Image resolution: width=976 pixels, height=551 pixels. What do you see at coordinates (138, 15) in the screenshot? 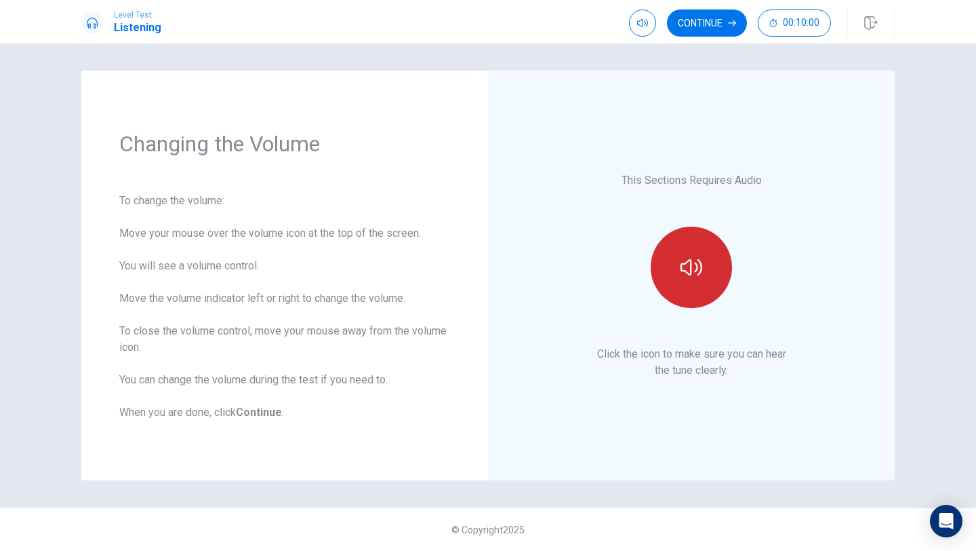
I see `span: Level Test` at bounding box center [138, 15].